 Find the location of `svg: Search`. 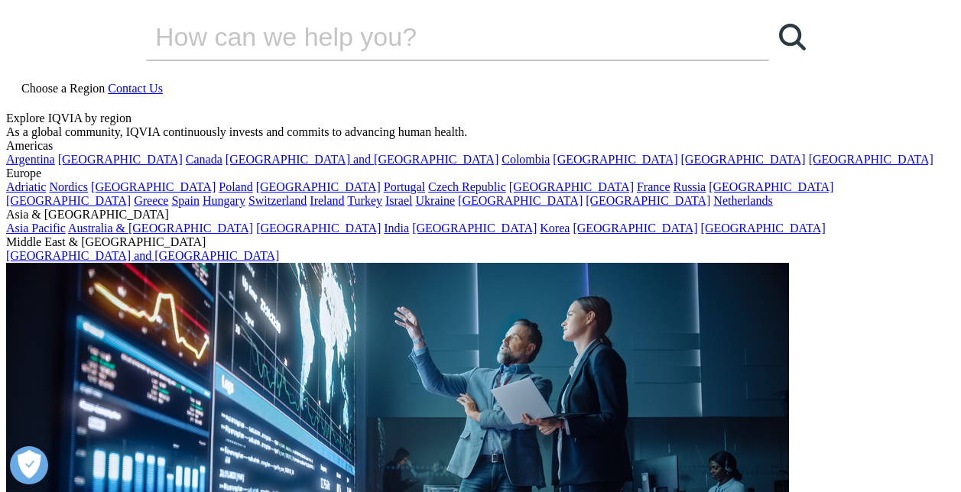

svg: Search is located at coordinates (792, 37).